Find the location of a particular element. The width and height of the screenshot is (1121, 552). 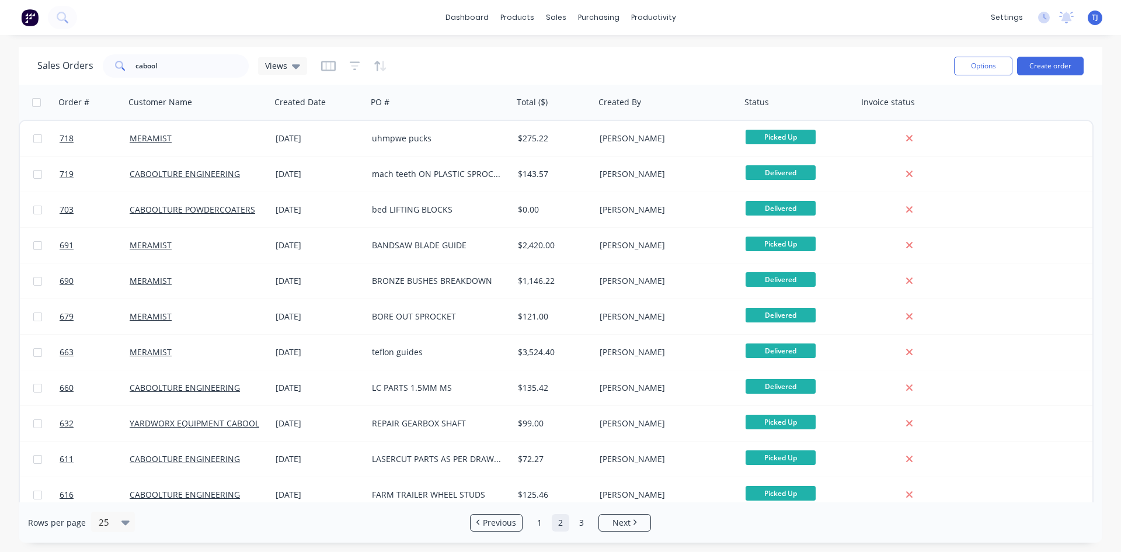

div: Invoice status is located at coordinates (888, 102).